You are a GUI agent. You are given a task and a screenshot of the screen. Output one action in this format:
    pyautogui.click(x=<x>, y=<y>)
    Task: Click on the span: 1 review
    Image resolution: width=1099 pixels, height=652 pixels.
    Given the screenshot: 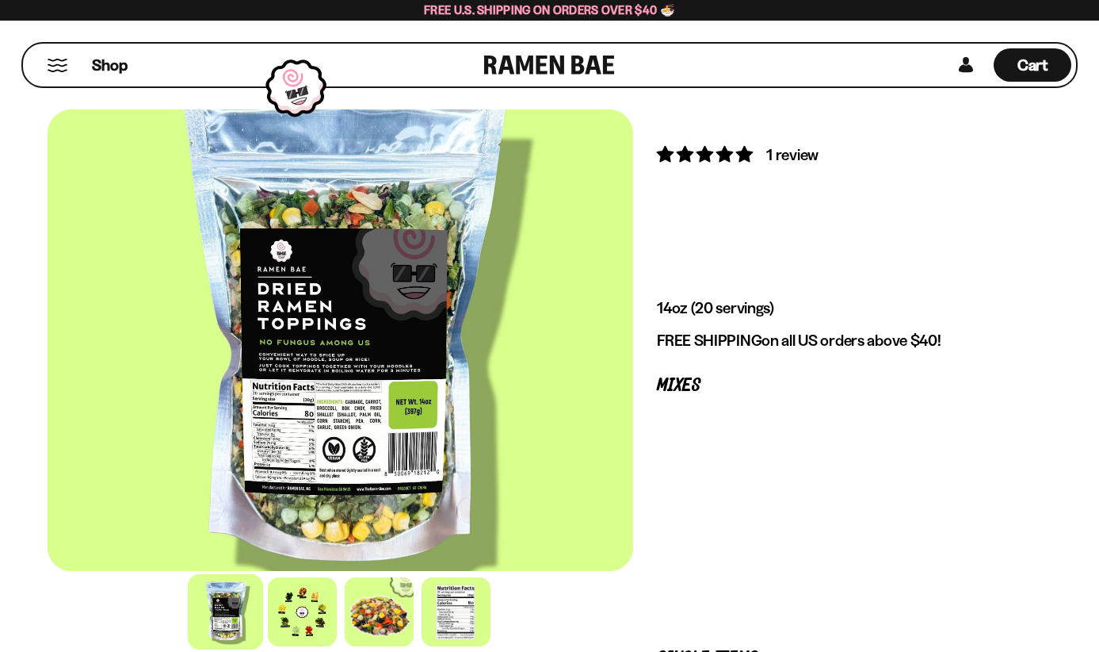 What is the action you would take?
    pyautogui.click(x=793, y=155)
    